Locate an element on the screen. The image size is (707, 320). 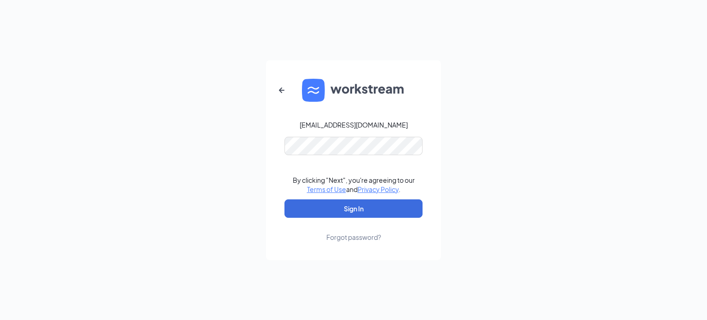
svg: ArrowLeftNew is located at coordinates (282, 90).